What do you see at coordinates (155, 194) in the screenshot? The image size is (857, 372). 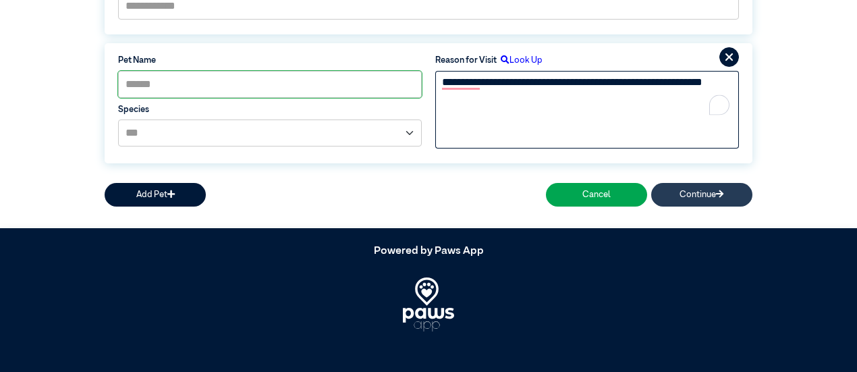 I see `button: Add Pet` at bounding box center [155, 194].